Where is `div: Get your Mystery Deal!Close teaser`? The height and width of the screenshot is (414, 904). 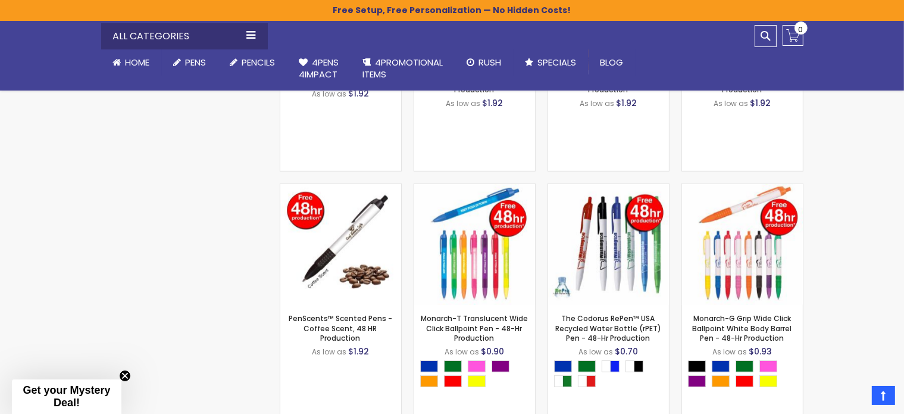
div: Get your Mystery Deal!Close teaser is located at coordinates (67, 397).